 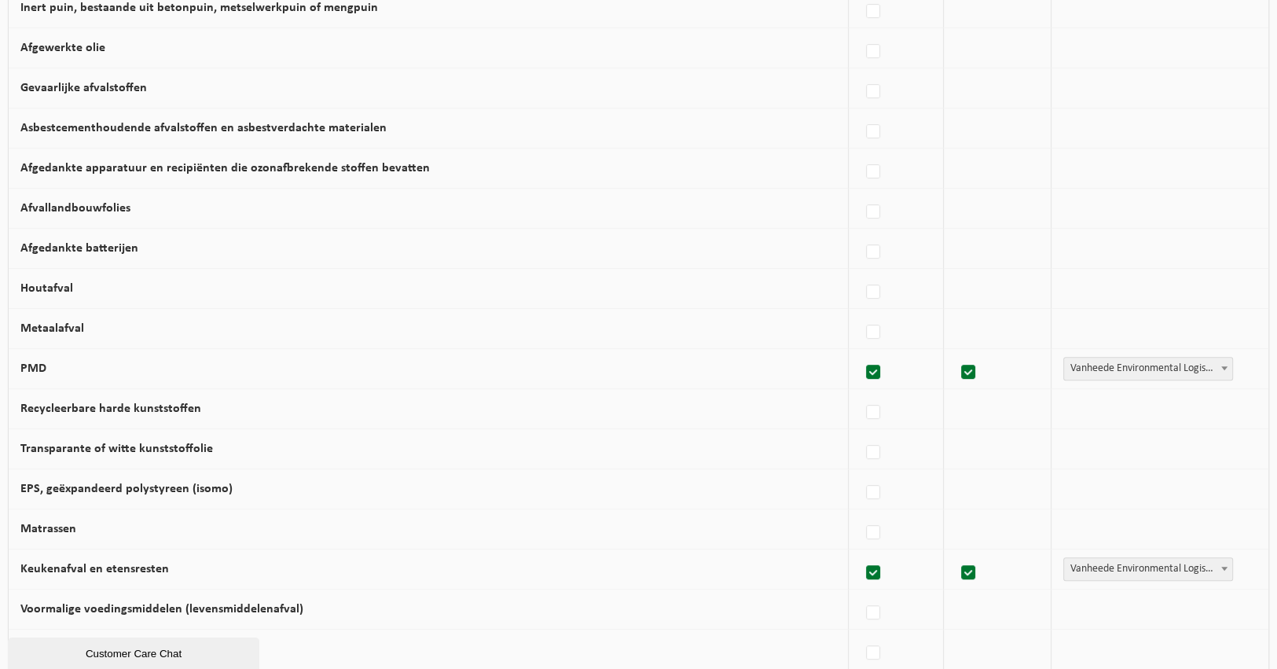 What do you see at coordinates (94, 569) in the screenshot?
I see `label: Keukenafval en etensresten` at bounding box center [94, 569].